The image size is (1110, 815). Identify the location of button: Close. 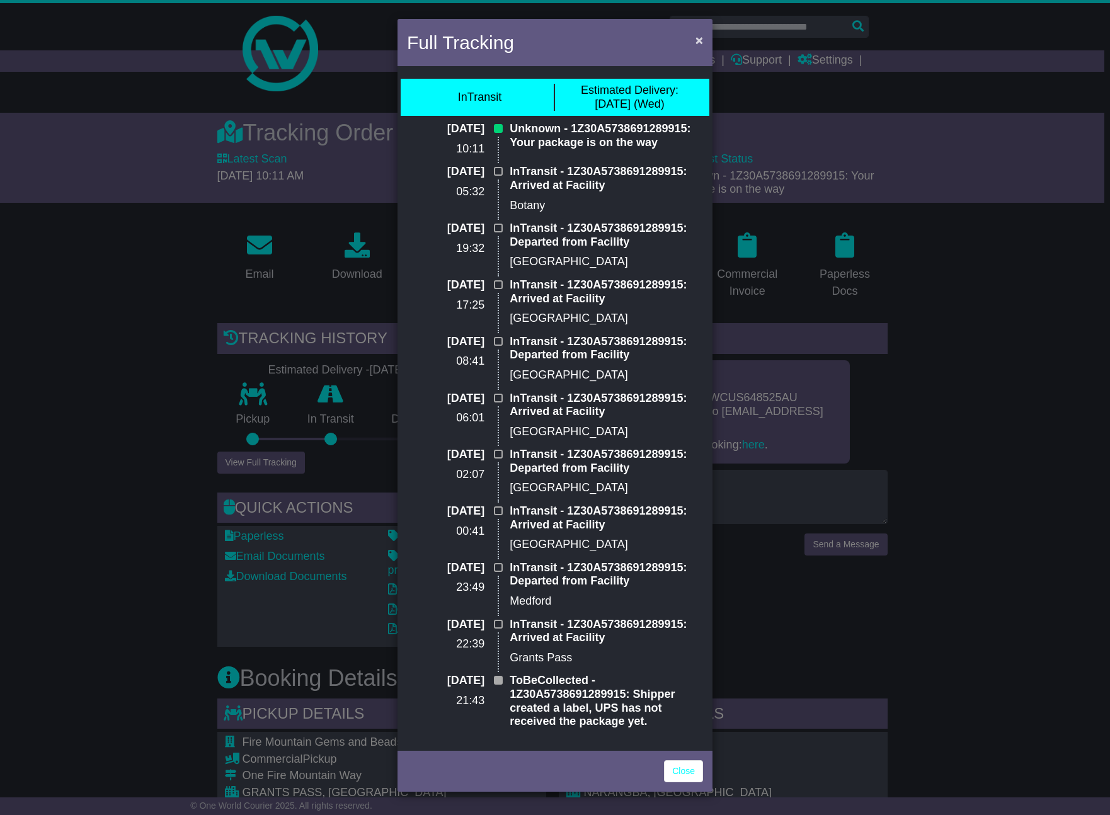
(699, 40).